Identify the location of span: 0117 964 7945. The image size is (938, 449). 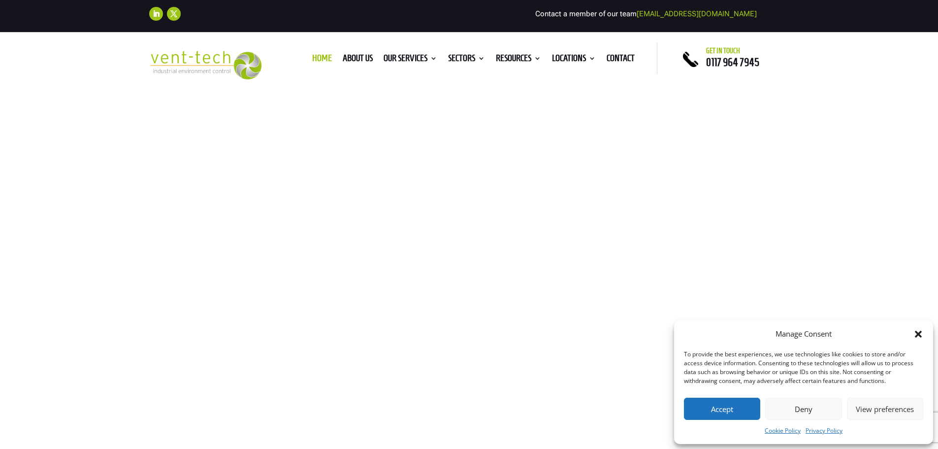
(733, 62).